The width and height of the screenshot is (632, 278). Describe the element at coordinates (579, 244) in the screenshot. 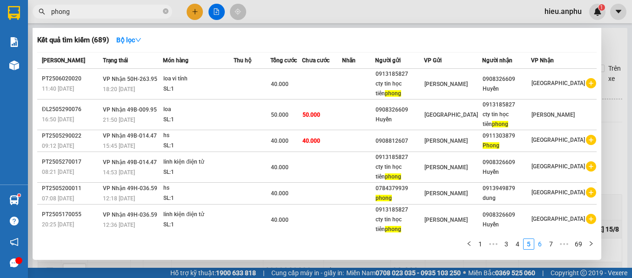

I see `li: 69` at that location.